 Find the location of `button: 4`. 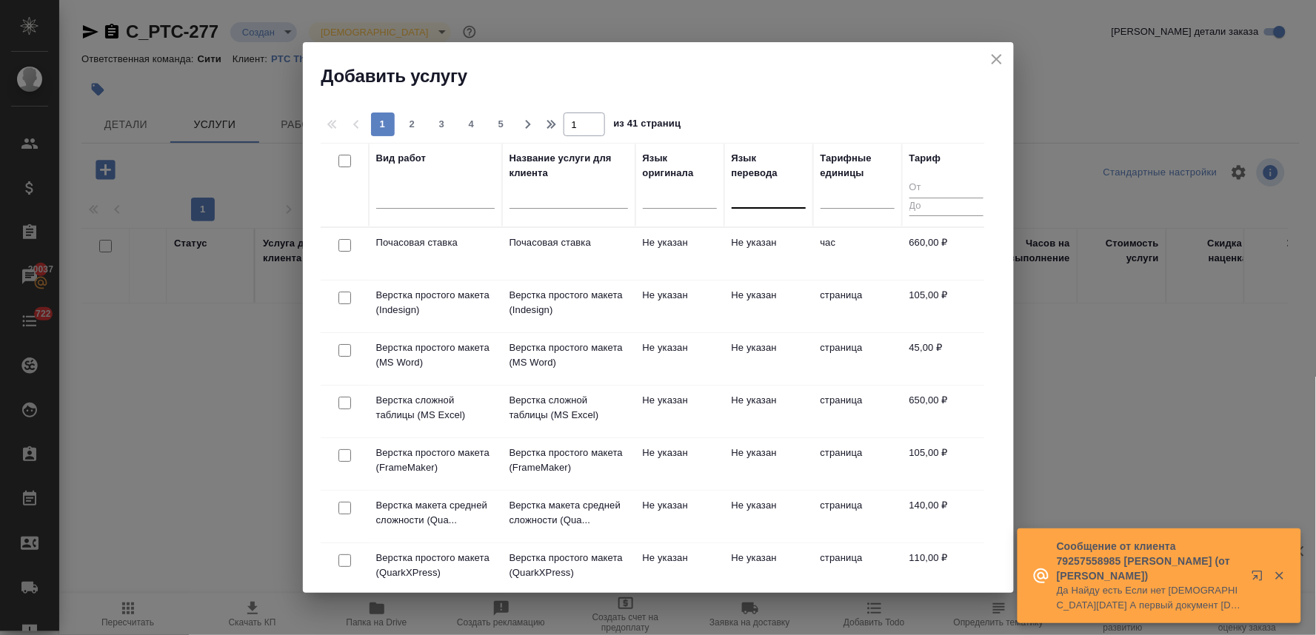

button: 4 is located at coordinates (472, 124).